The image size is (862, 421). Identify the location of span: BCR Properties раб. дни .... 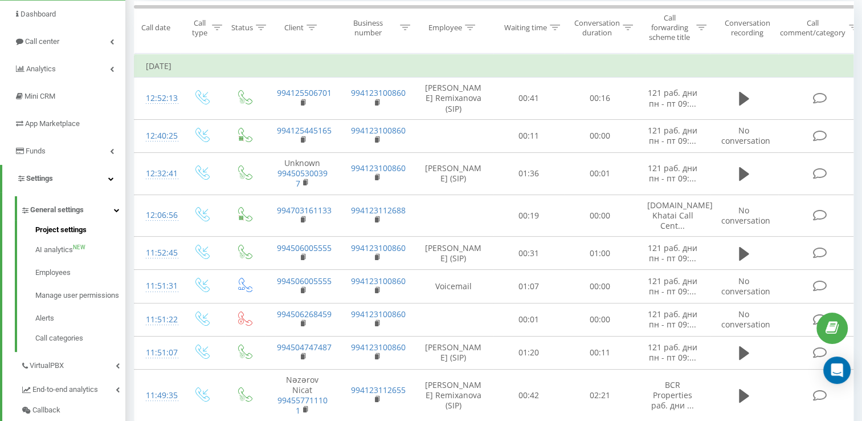
(673, 394).